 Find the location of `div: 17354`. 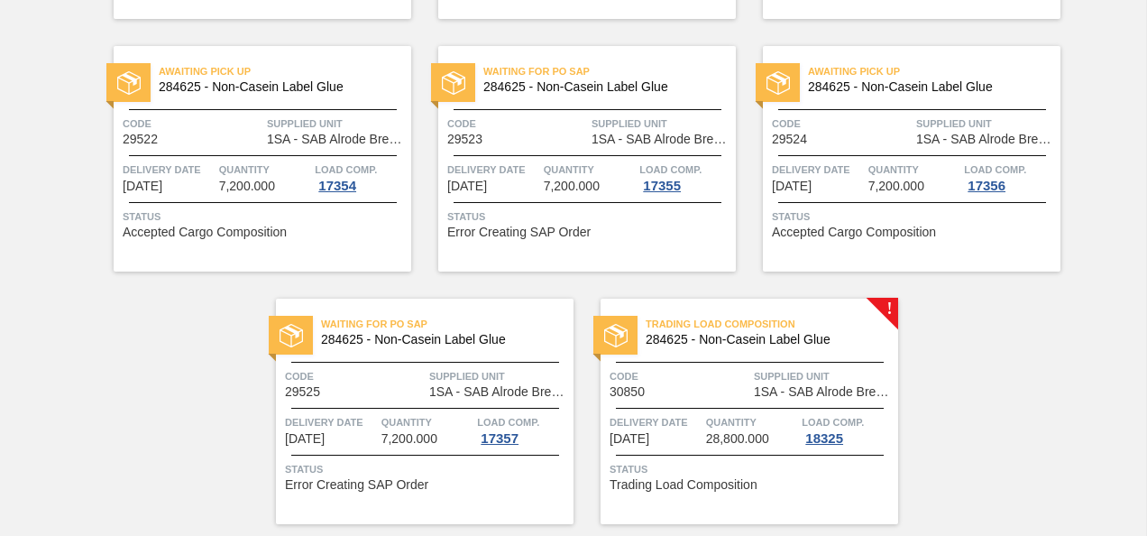

div: 17354 is located at coordinates (337, 186).